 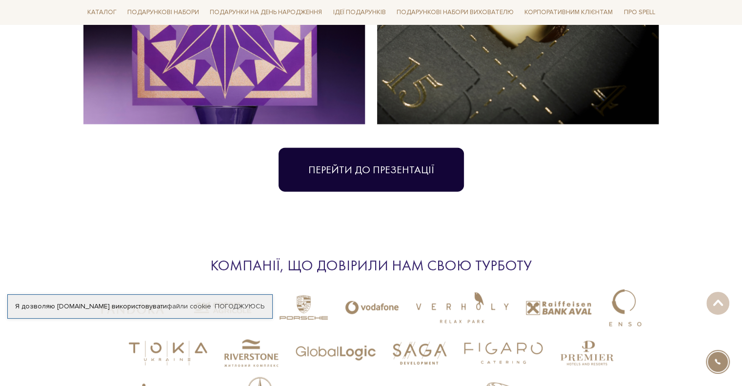 What do you see at coordinates (239, 306) in the screenshot?
I see `a: Погоджуюсь` at bounding box center [239, 306].